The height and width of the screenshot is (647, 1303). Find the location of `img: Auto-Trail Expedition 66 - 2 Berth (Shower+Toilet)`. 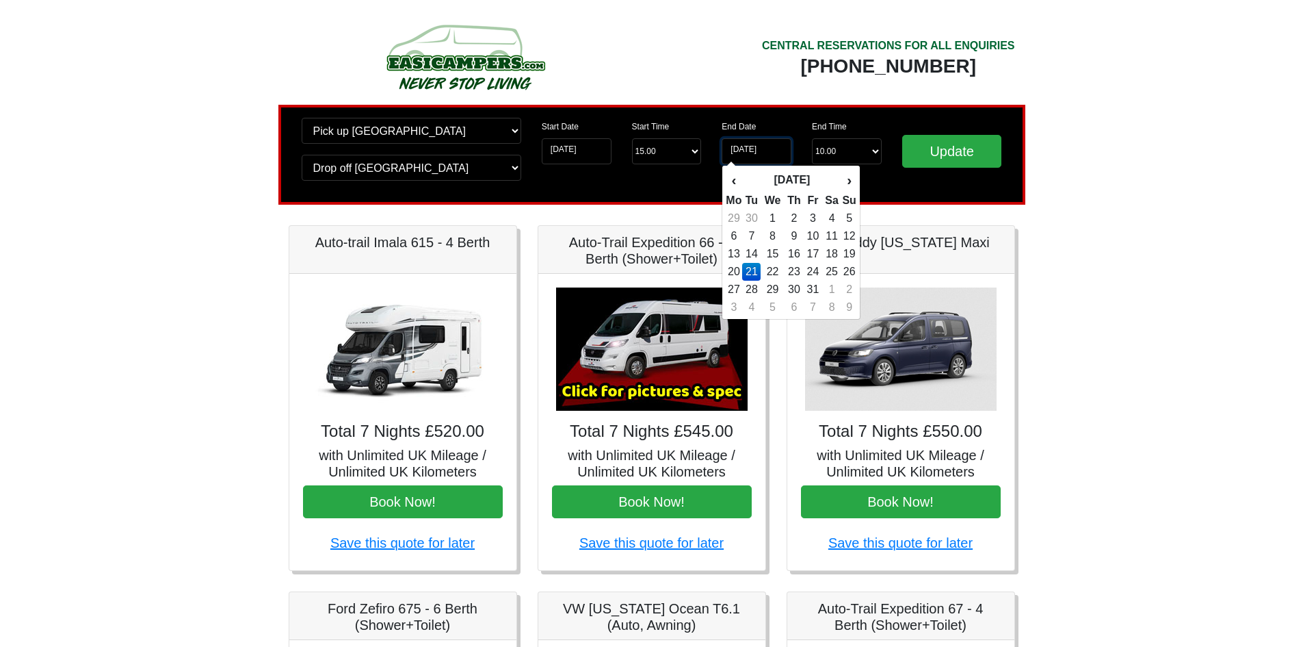

img: Auto-Trail Expedition 66 - 2 Berth (Shower+Toilet) is located at coordinates (652, 349).